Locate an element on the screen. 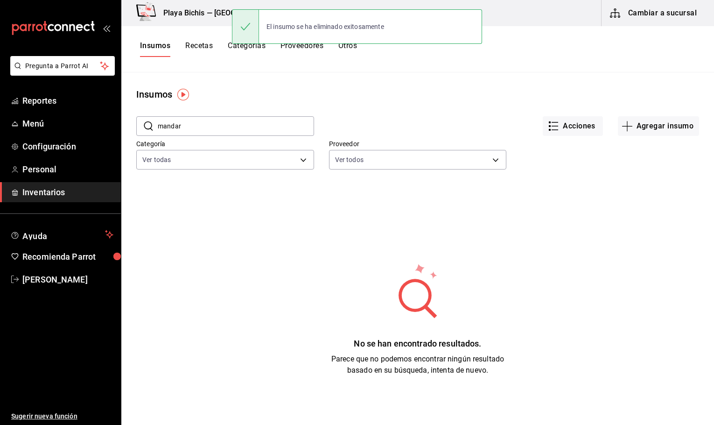  span: Ayuda is located at coordinates (62, 234).